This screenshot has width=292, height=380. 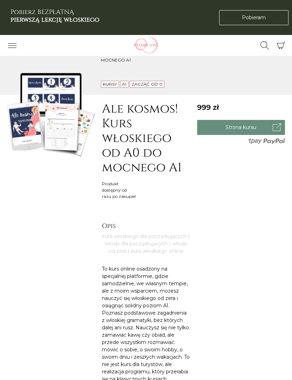 I want to click on div: Produkt dostępny od razu po zakupie!, so click(x=119, y=190).